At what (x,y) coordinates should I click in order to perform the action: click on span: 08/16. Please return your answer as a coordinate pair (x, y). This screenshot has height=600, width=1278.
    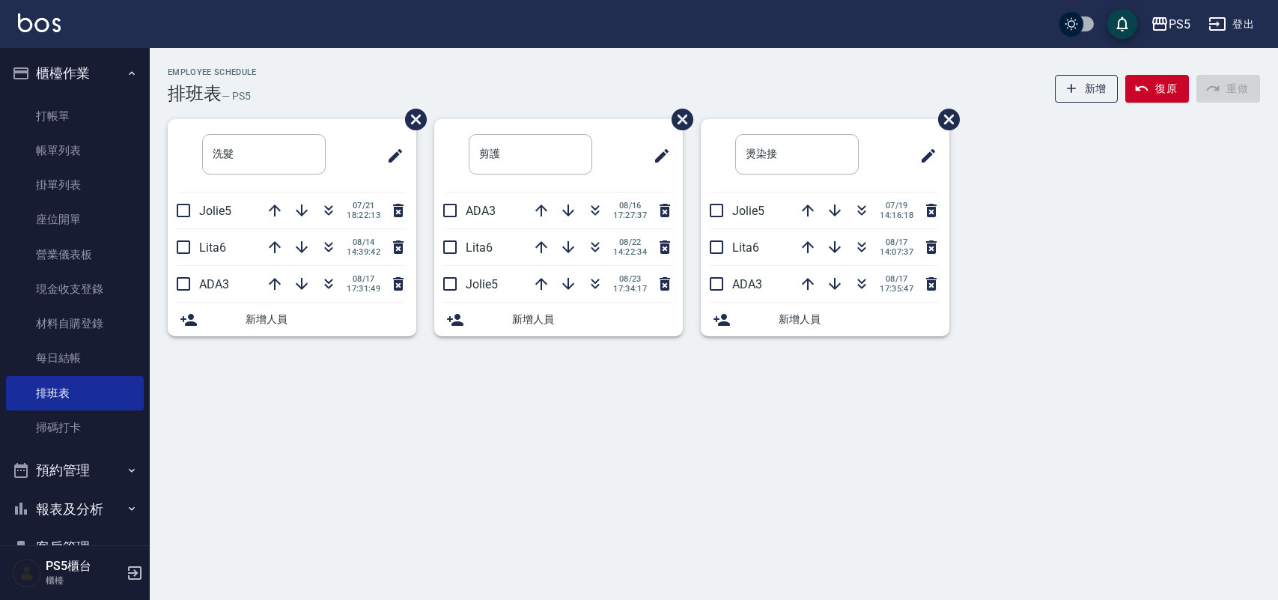
    Looking at the image, I should click on (630, 205).